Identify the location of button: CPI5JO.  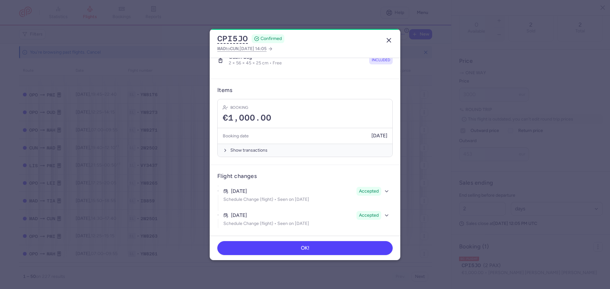
(233, 39).